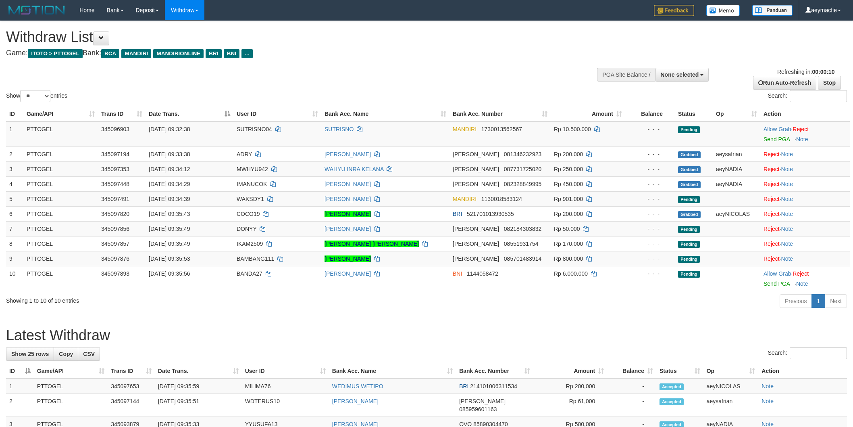 The height and width of the screenshot is (427, 853). What do you see at coordinates (570, 405) in the screenshot?
I see `td: Rp 61,000` at bounding box center [570, 405].